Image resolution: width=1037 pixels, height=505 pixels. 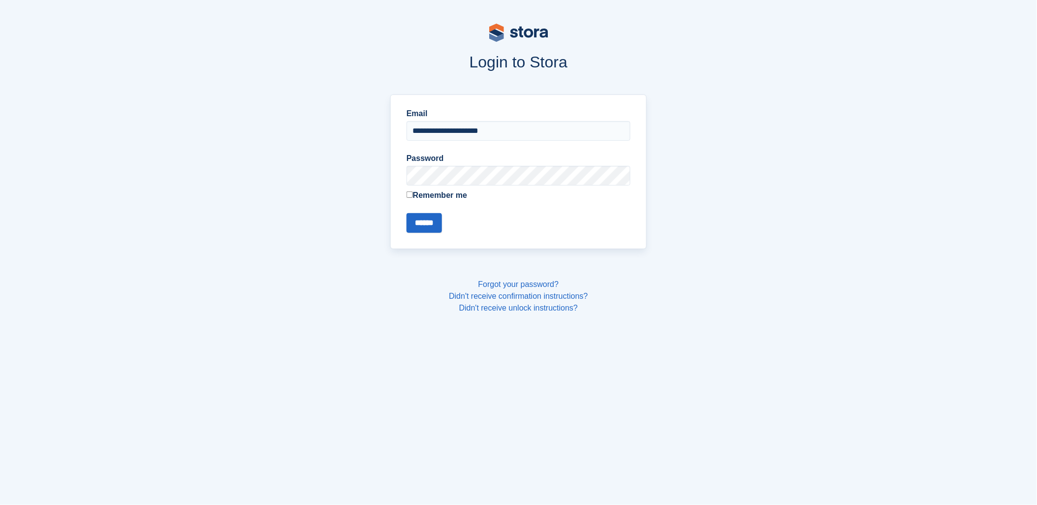 I want to click on label: Email, so click(x=518, y=114).